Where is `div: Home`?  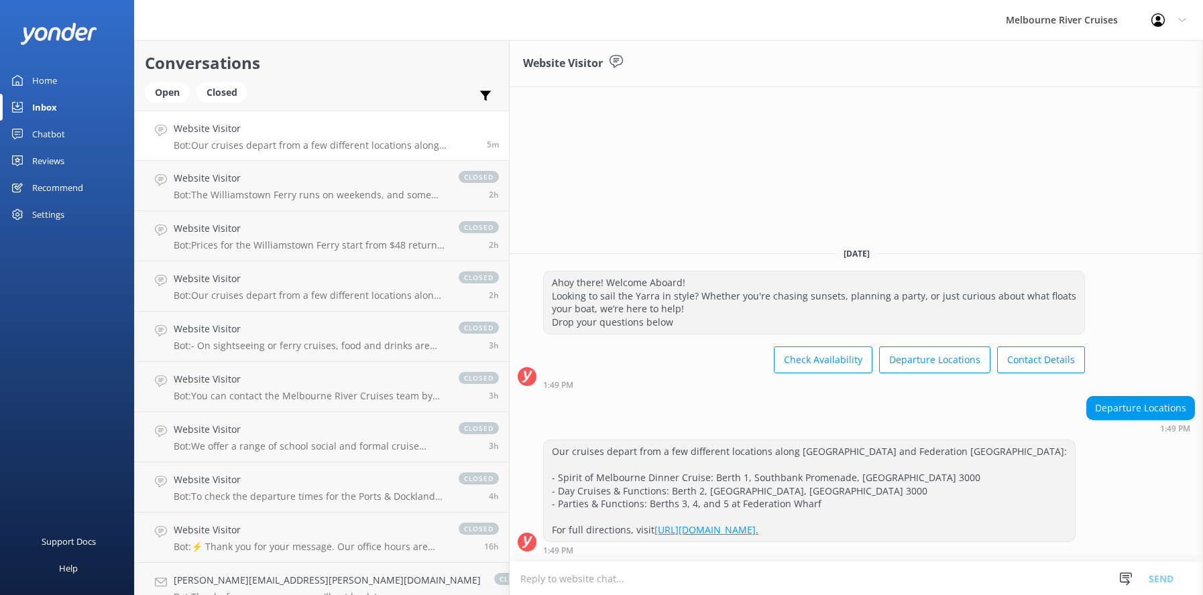 div: Home is located at coordinates (44, 80).